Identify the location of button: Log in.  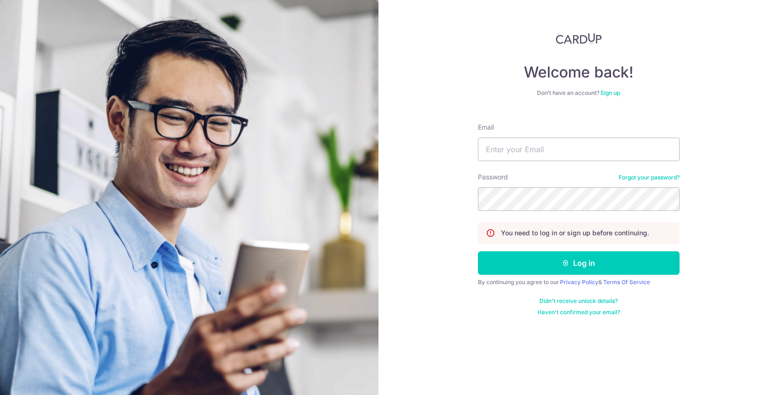
(579, 263).